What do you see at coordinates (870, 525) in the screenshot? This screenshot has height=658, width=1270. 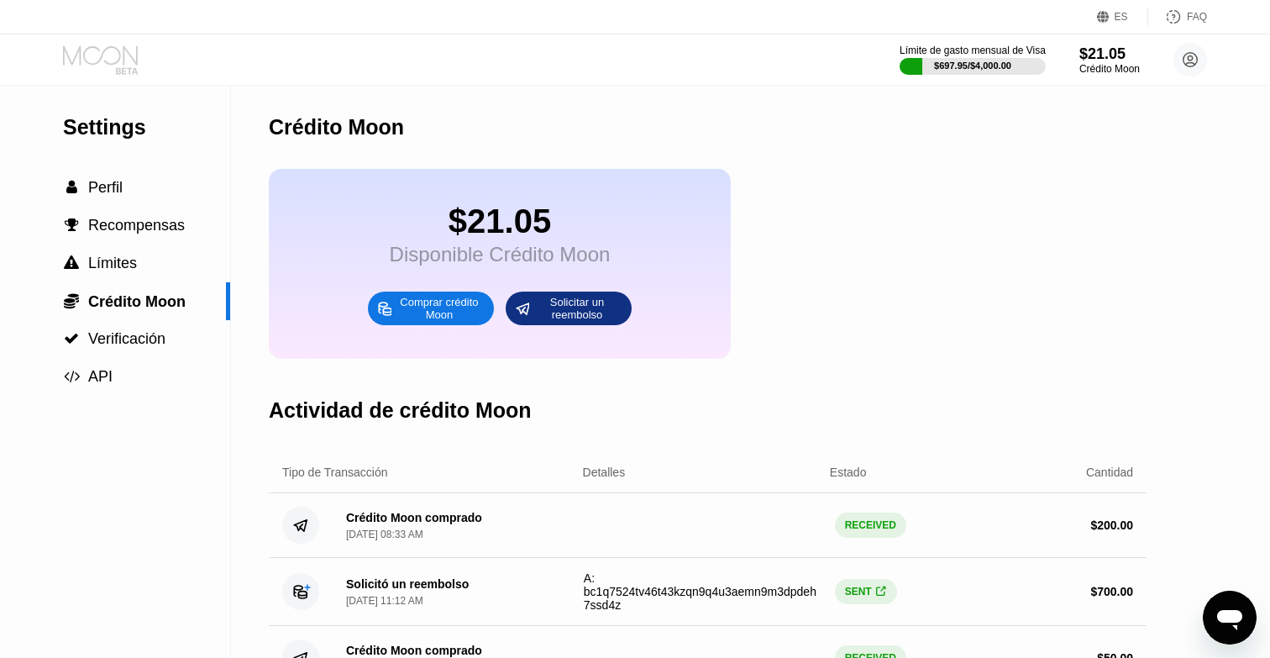 I see `div: RECEIVED` at bounding box center [870, 525].